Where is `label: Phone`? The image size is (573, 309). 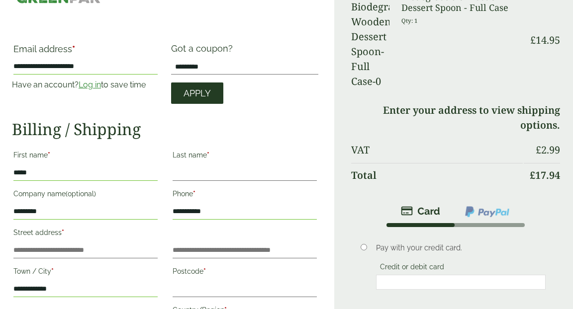
label: Phone is located at coordinates (245, 196).